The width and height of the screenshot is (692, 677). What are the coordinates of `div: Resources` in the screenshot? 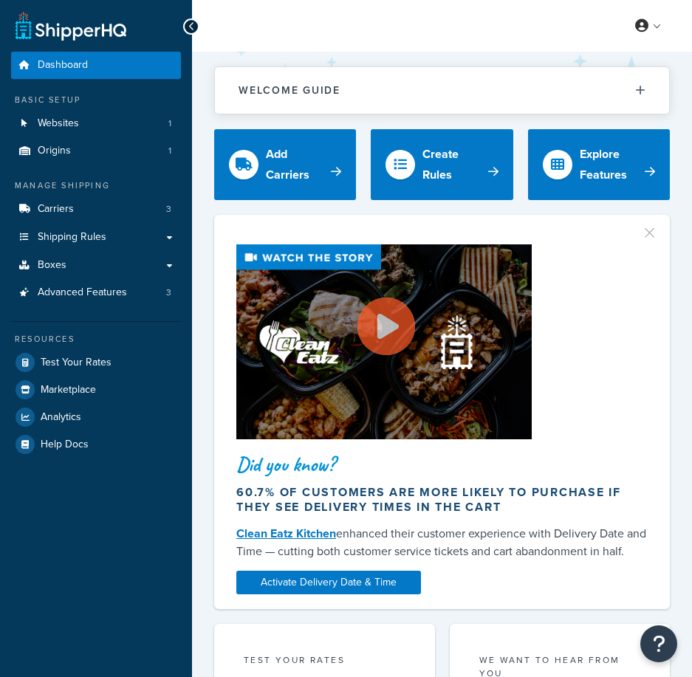 It's located at (96, 339).